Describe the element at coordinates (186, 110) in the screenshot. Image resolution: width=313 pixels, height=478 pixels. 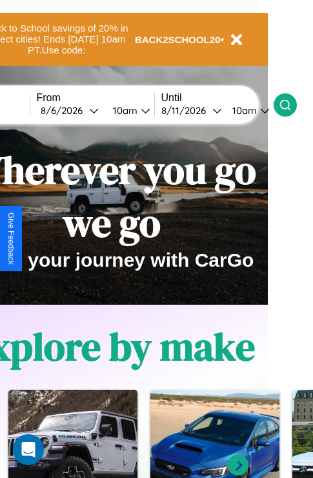
I see `div: 8 / 11 / 2026` at that location.